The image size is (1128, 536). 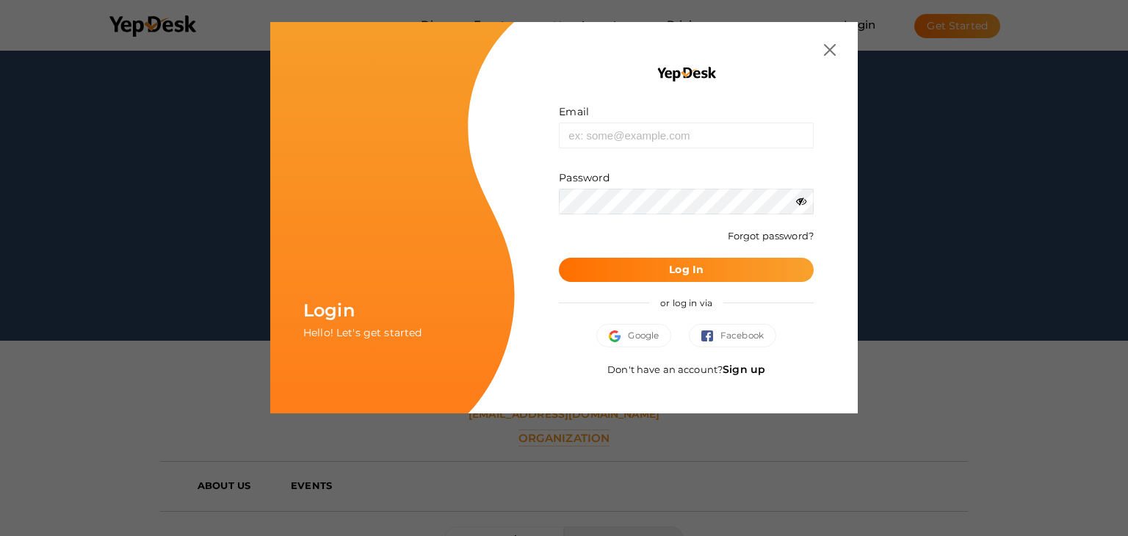 What do you see at coordinates (686, 135) in the screenshot?
I see `input: ex: some@example.com` at bounding box center [686, 135].